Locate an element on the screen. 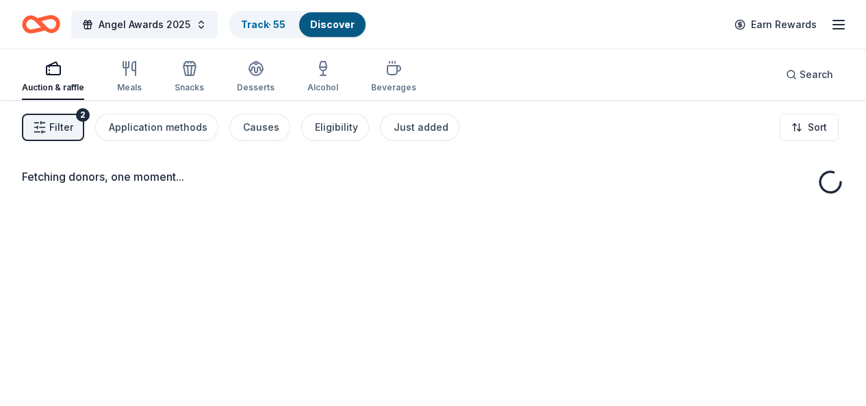 The height and width of the screenshot is (406, 866). a: Discover is located at coordinates (332, 24).